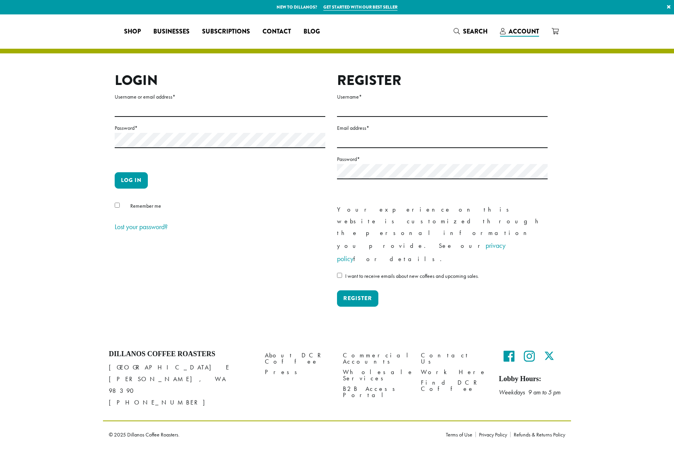 This screenshot has width=674, height=454. I want to click on a: Commercial Accounts, so click(376, 358).